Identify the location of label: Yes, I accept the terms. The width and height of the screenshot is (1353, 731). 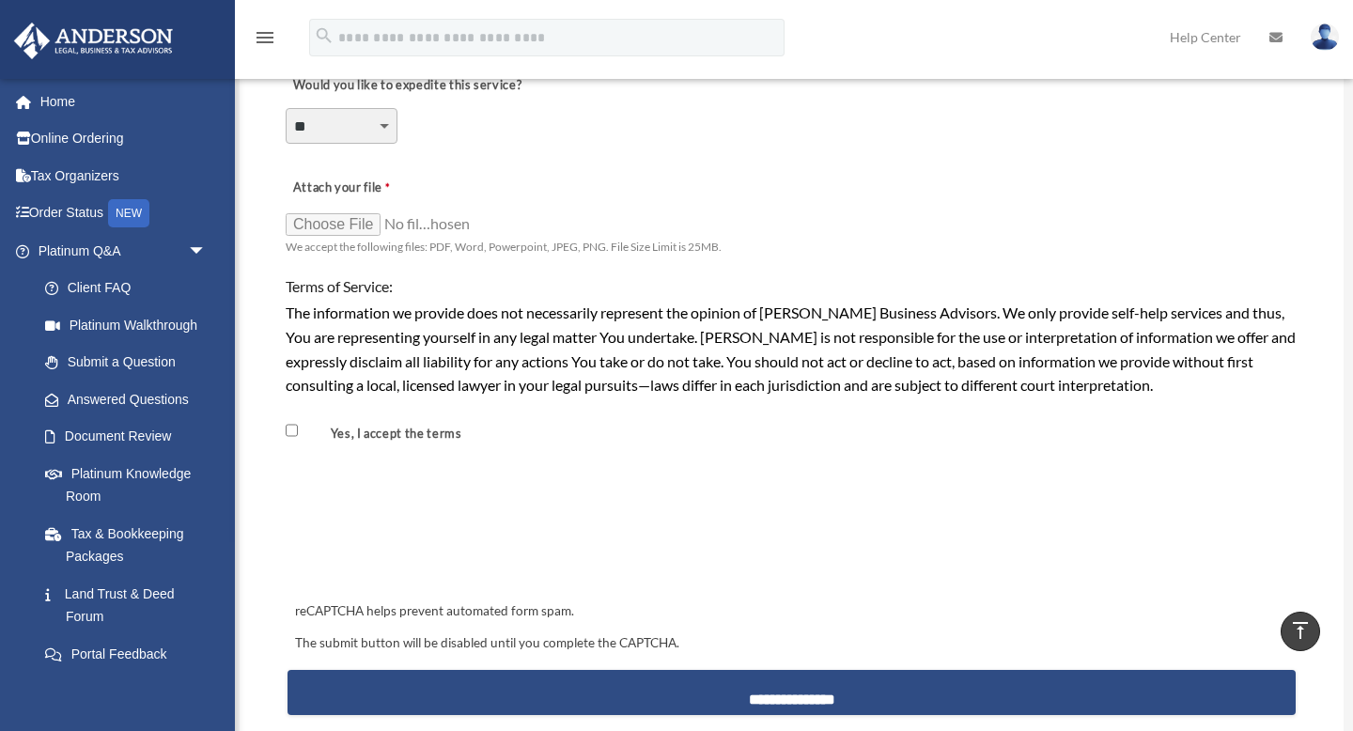
(385, 433).